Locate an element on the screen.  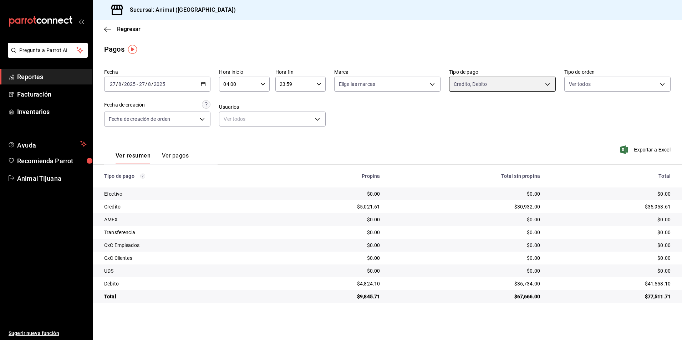
div: CxC Empleados is located at coordinates (188, 245).